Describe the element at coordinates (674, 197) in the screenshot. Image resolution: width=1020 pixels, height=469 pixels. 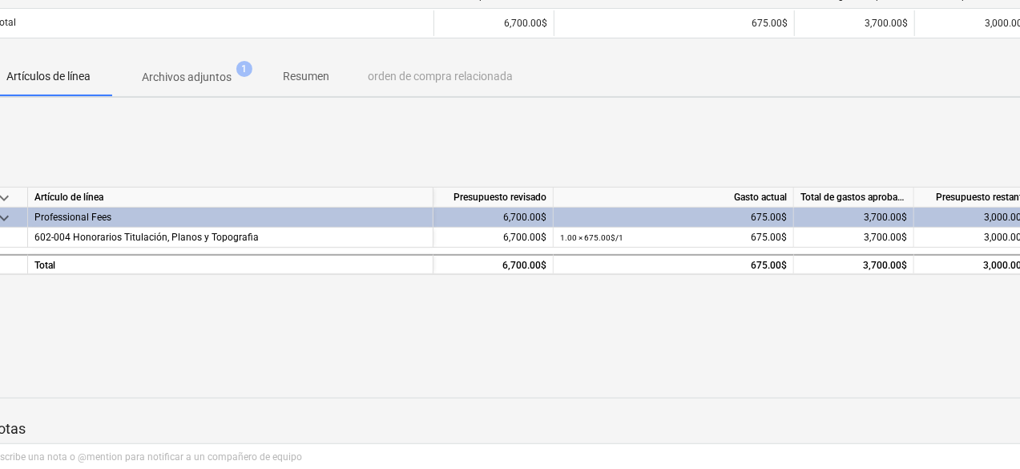
I see `div: Gasto actual` at that location.